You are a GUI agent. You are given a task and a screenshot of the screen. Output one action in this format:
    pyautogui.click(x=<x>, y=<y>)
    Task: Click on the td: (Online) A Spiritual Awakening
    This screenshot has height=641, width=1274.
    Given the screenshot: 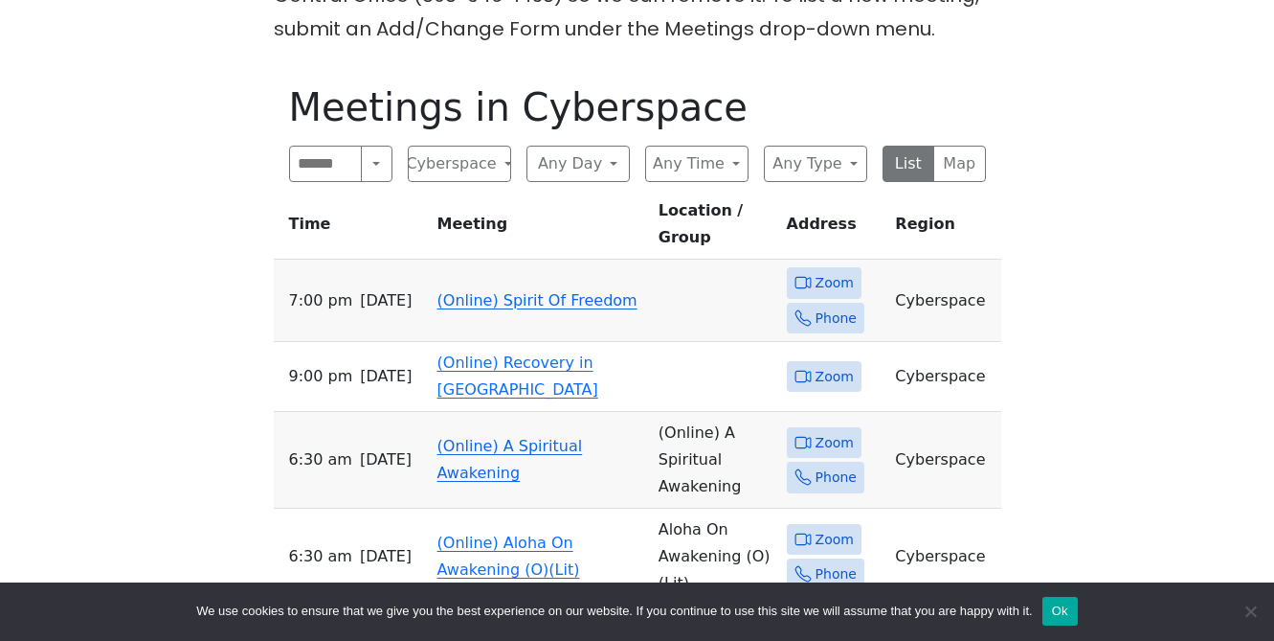 What is the action you would take?
    pyautogui.click(x=715, y=460)
    